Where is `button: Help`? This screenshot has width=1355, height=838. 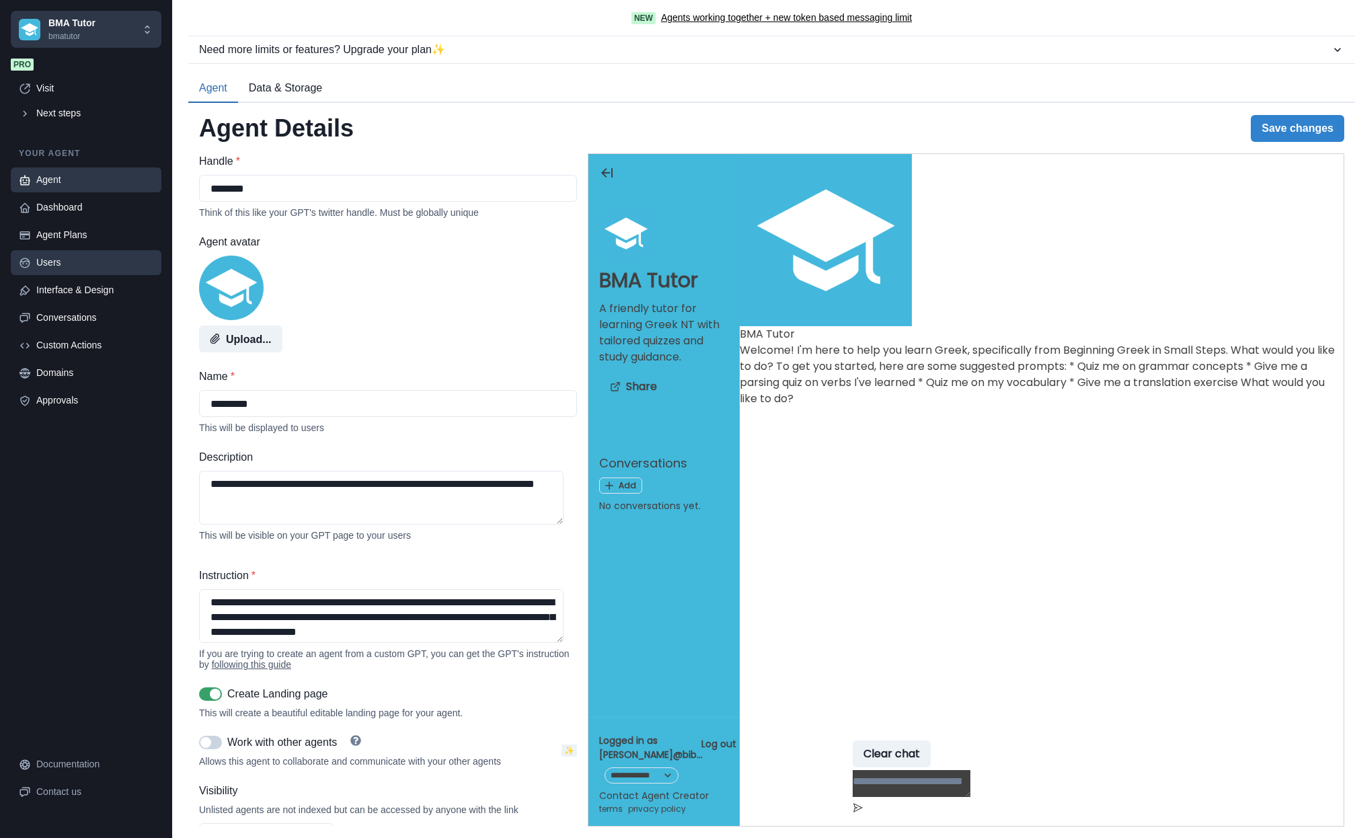 button: Help is located at coordinates (356, 741).